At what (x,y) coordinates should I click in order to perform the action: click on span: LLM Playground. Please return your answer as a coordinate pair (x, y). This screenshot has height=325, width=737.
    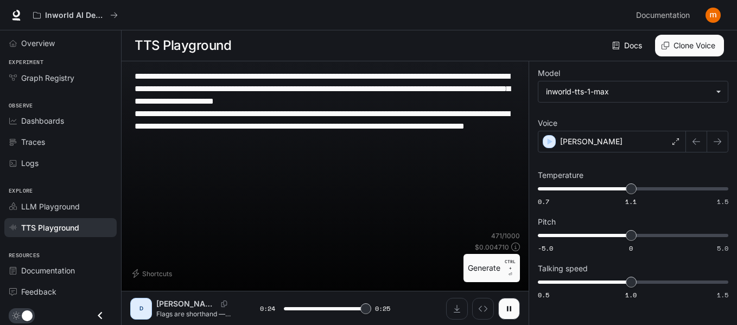
    Looking at the image, I should click on (50, 206).